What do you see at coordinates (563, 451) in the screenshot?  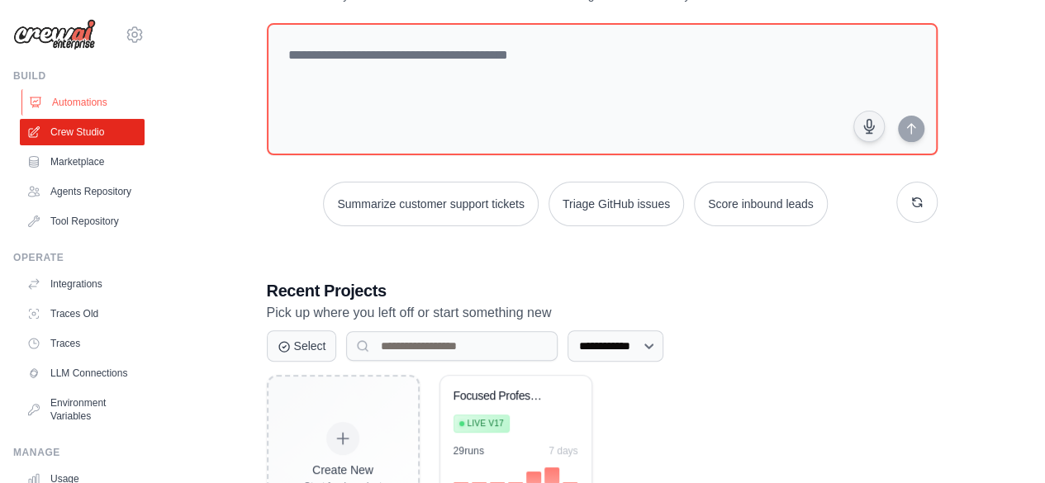 I see `div: 7 days` at bounding box center [563, 451].